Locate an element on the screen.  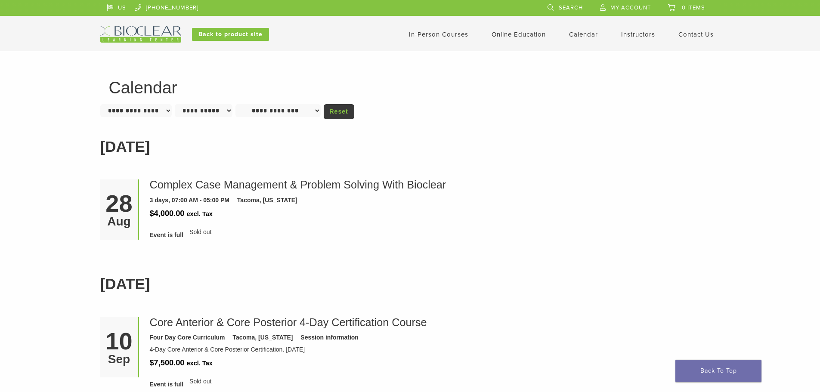
span: My Account is located at coordinates (630, 8).